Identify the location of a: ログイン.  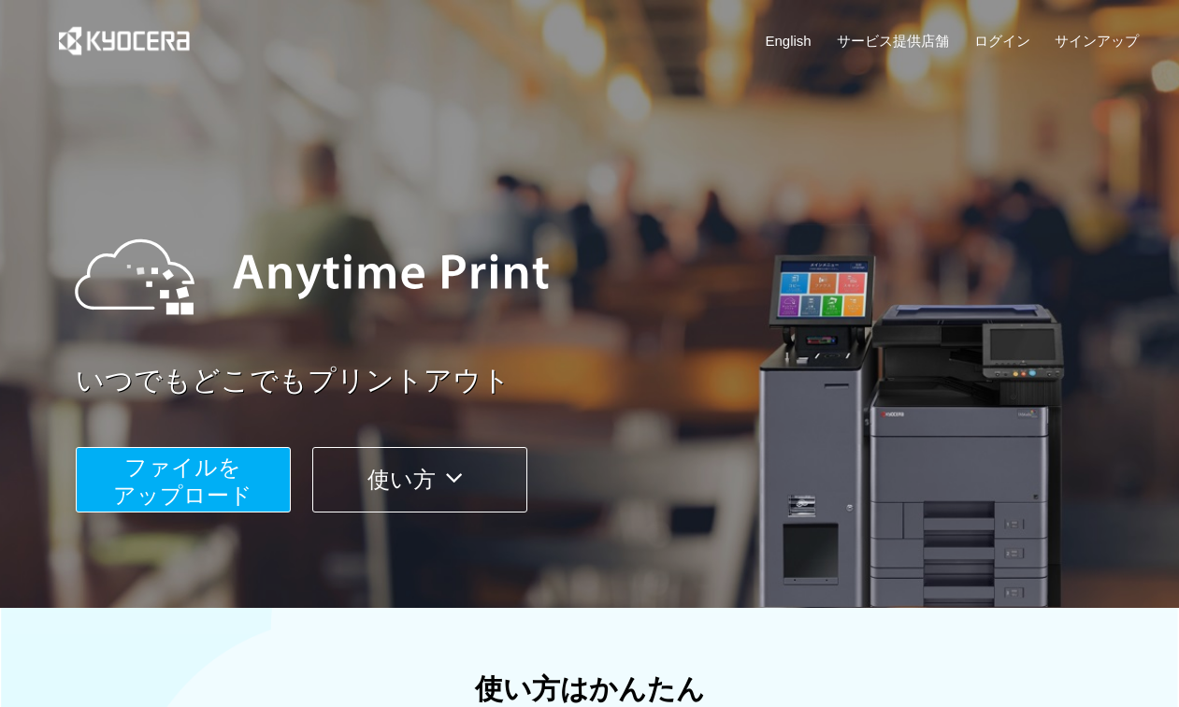
(1002, 40).